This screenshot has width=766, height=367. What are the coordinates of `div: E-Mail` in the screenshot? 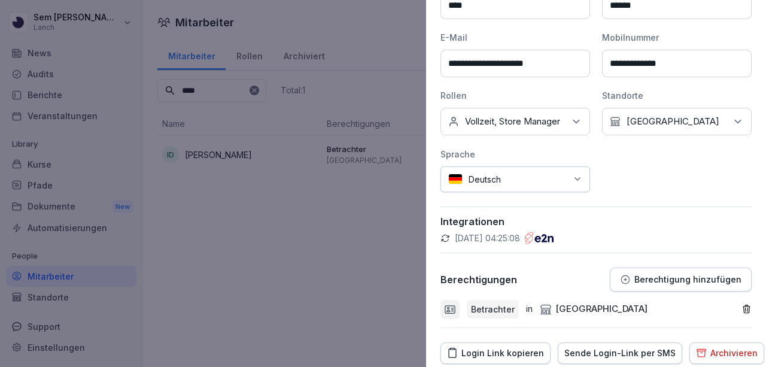 It's located at (515, 37).